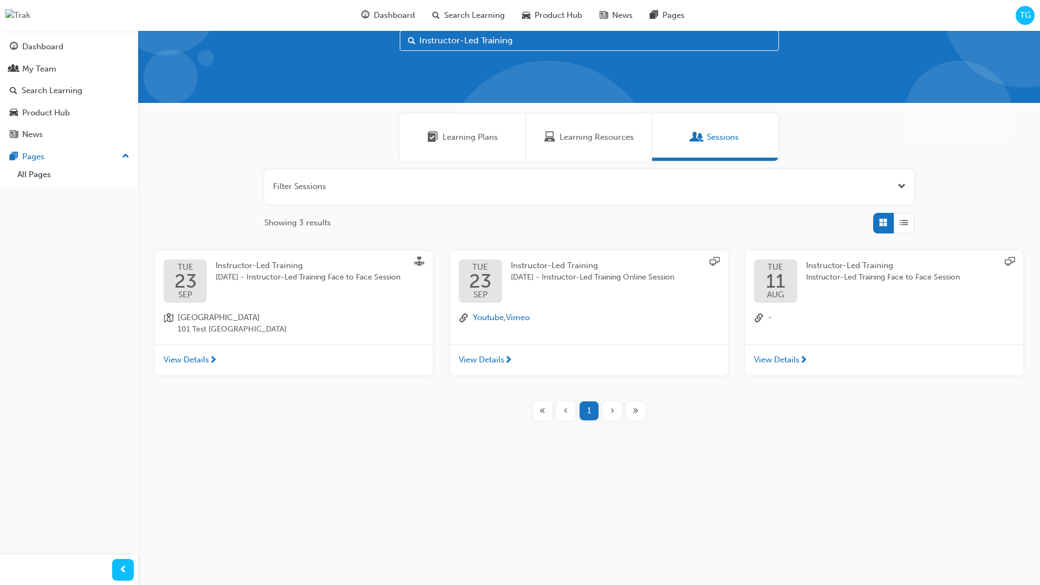 This screenshot has width=1040, height=585. What do you see at coordinates (412, 41) in the screenshot?
I see `span: Search` at bounding box center [412, 41].